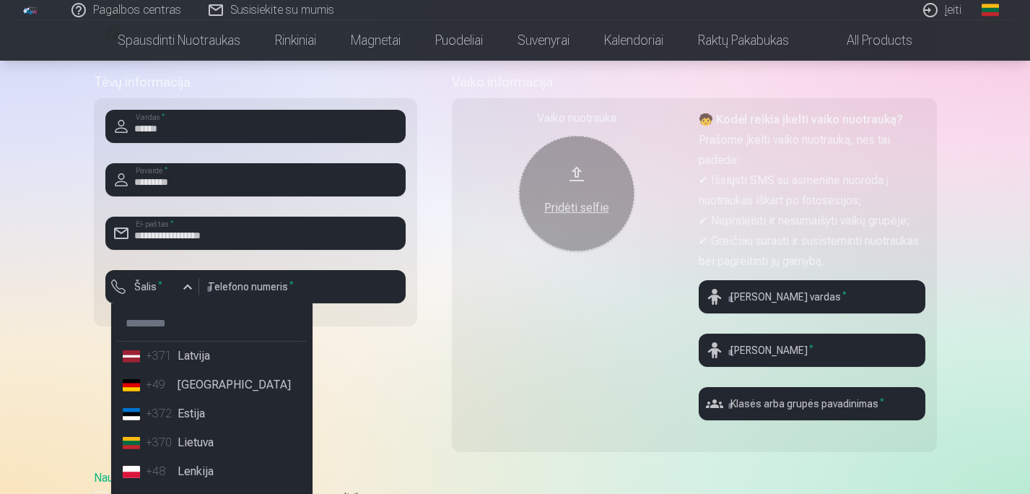 The width and height of the screenshot is (1030, 494). I want to click on li: Estija, so click(211, 414).